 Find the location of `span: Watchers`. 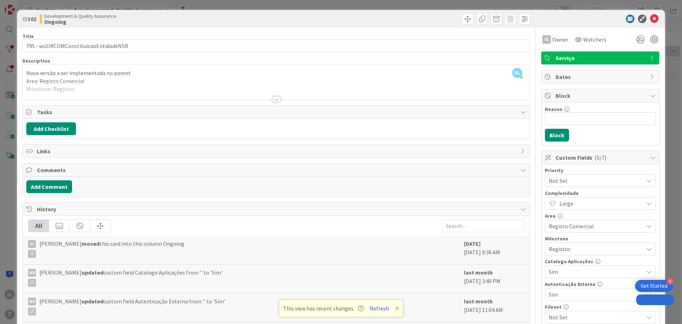

span: Watchers is located at coordinates (594, 39).